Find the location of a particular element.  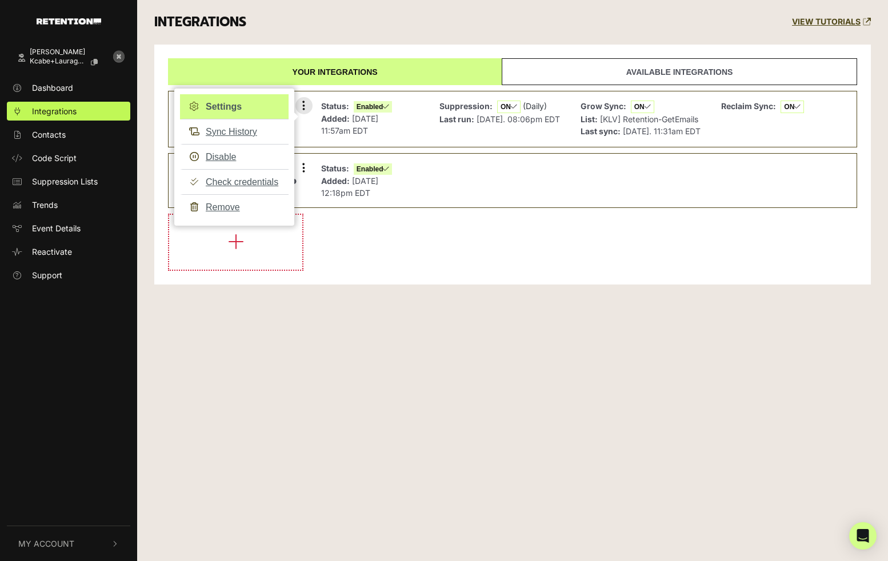

span: (Daily) is located at coordinates (535, 106).